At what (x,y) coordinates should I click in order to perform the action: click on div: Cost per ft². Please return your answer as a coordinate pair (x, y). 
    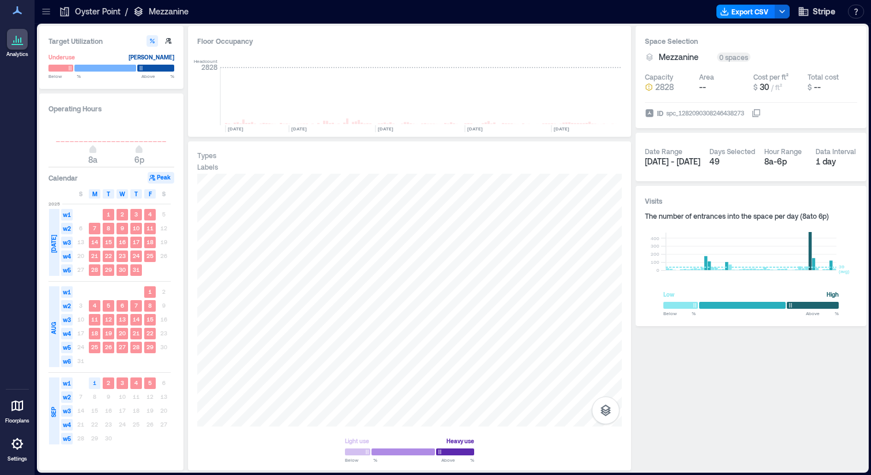
    Looking at the image, I should click on (771, 77).